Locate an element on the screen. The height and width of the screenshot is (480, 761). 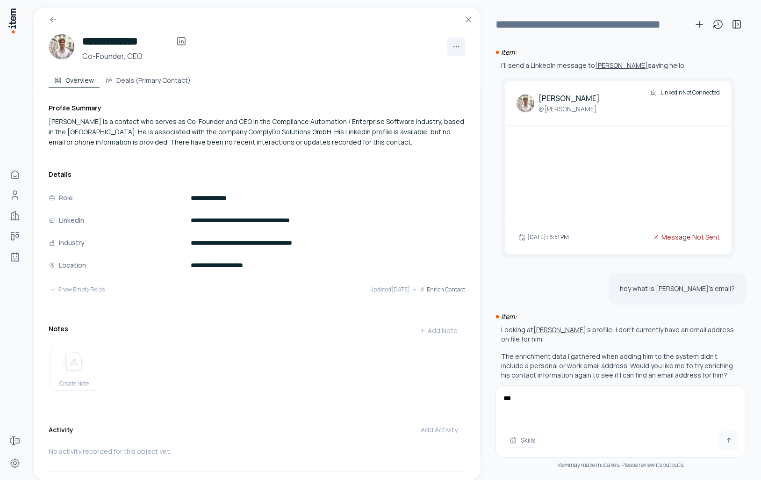
p: Location is located at coordinates (72, 265).